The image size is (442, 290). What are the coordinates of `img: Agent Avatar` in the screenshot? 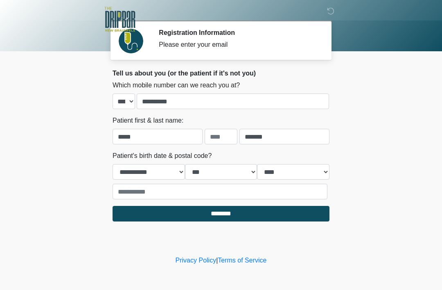 It's located at (131, 41).